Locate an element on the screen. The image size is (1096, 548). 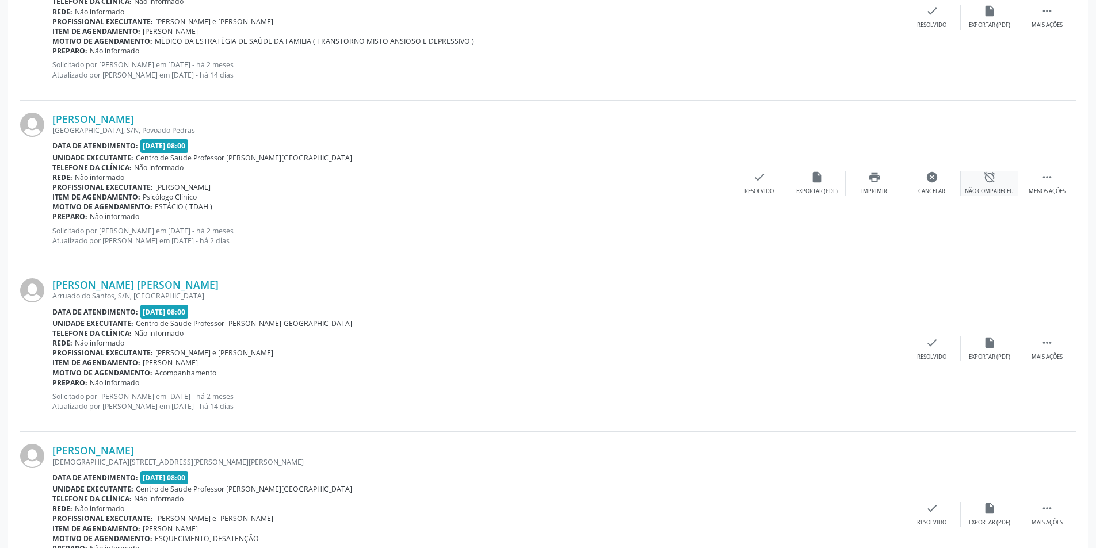
i: print is located at coordinates (875, 177).